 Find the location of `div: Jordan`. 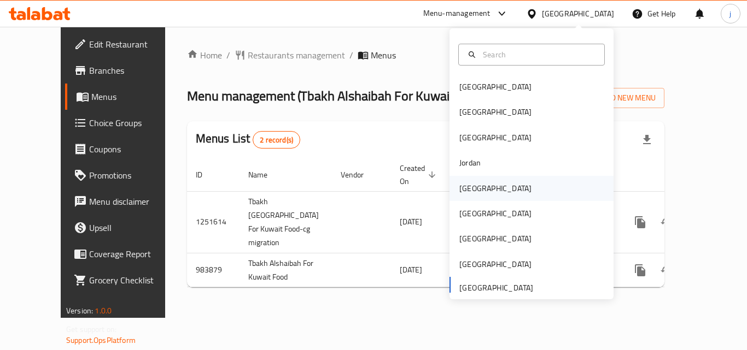

div: Jordan is located at coordinates (470, 163).